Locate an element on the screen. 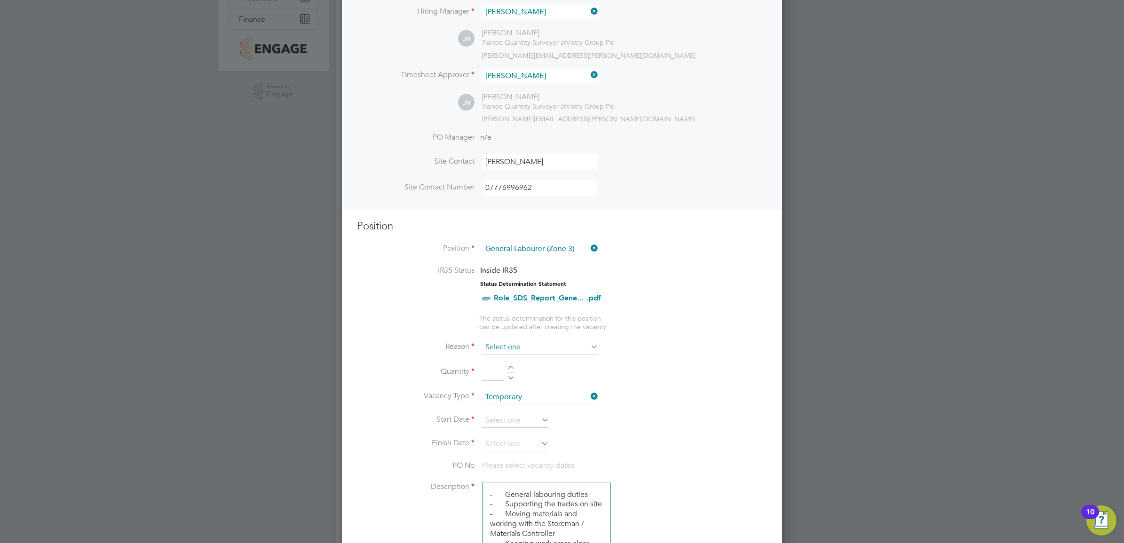 The image size is (1124, 543). h3: Position is located at coordinates (562, 226).